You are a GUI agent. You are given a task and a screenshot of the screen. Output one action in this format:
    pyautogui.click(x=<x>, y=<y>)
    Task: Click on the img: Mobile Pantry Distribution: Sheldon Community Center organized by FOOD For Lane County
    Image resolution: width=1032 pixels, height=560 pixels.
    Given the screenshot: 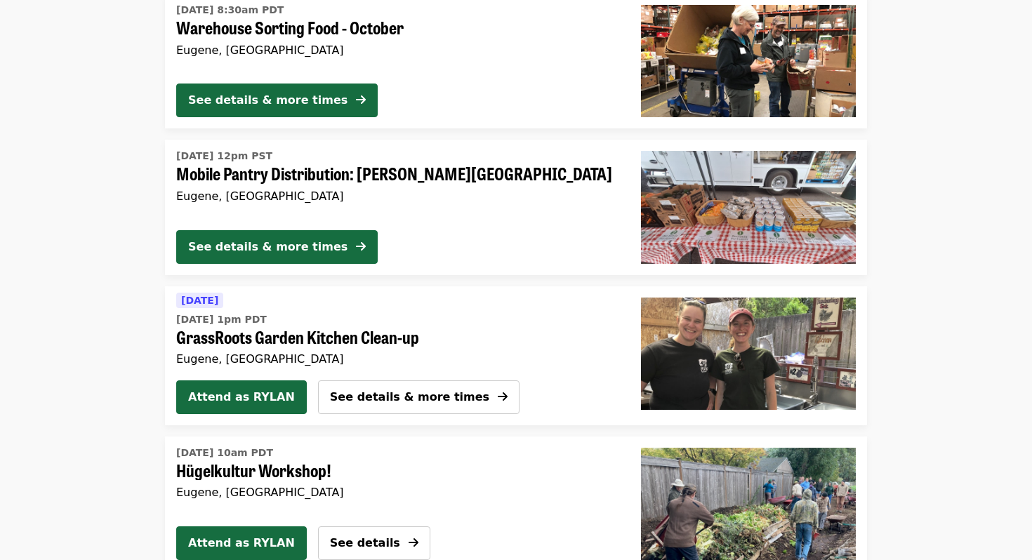 What is the action you would take?
    pyautogui.click(x=748, y=207)
    